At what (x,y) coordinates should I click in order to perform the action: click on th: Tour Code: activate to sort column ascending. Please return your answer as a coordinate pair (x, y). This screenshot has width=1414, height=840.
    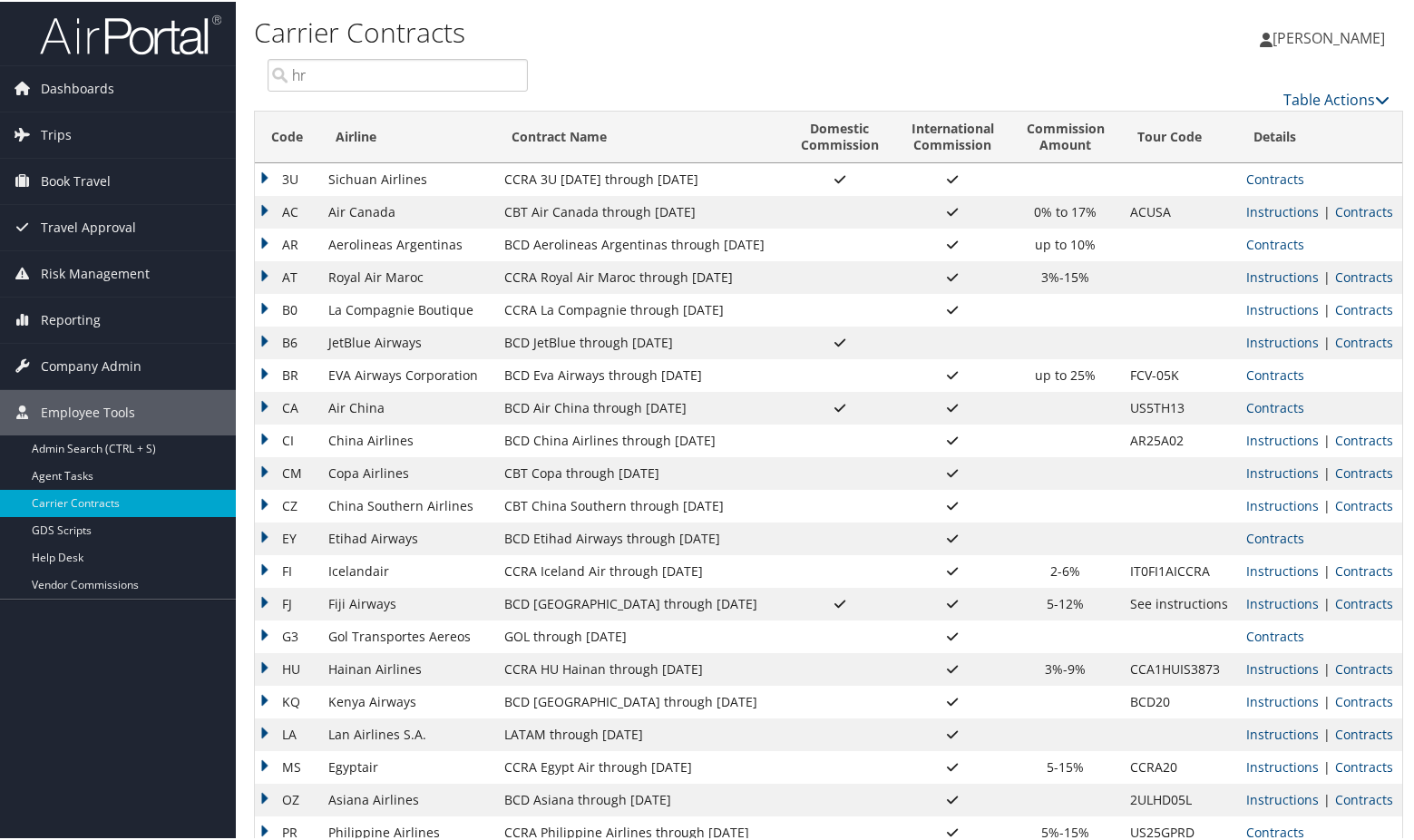
    Looking at the image, I should click on (1179, 135).